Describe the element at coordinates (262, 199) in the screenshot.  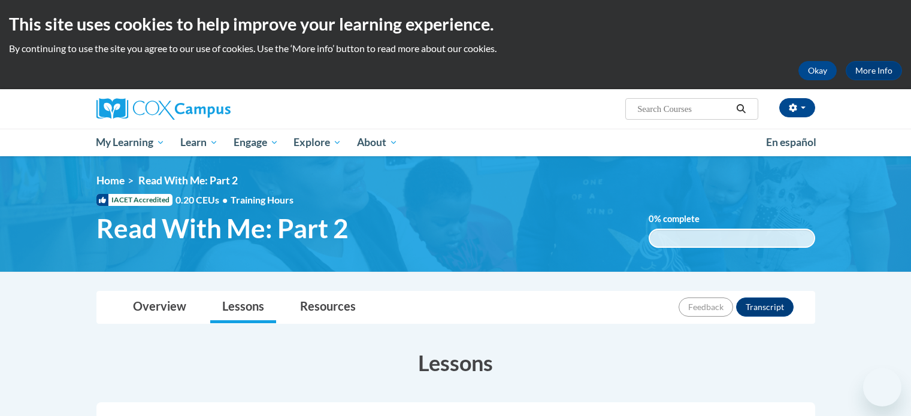
I see `span: Training Hours` at that location.